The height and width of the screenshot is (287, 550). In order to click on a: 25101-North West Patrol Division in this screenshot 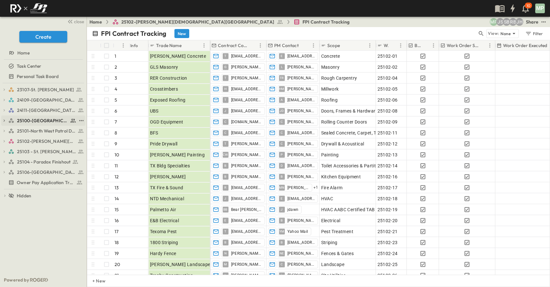, I will do `click(46, 131)`.